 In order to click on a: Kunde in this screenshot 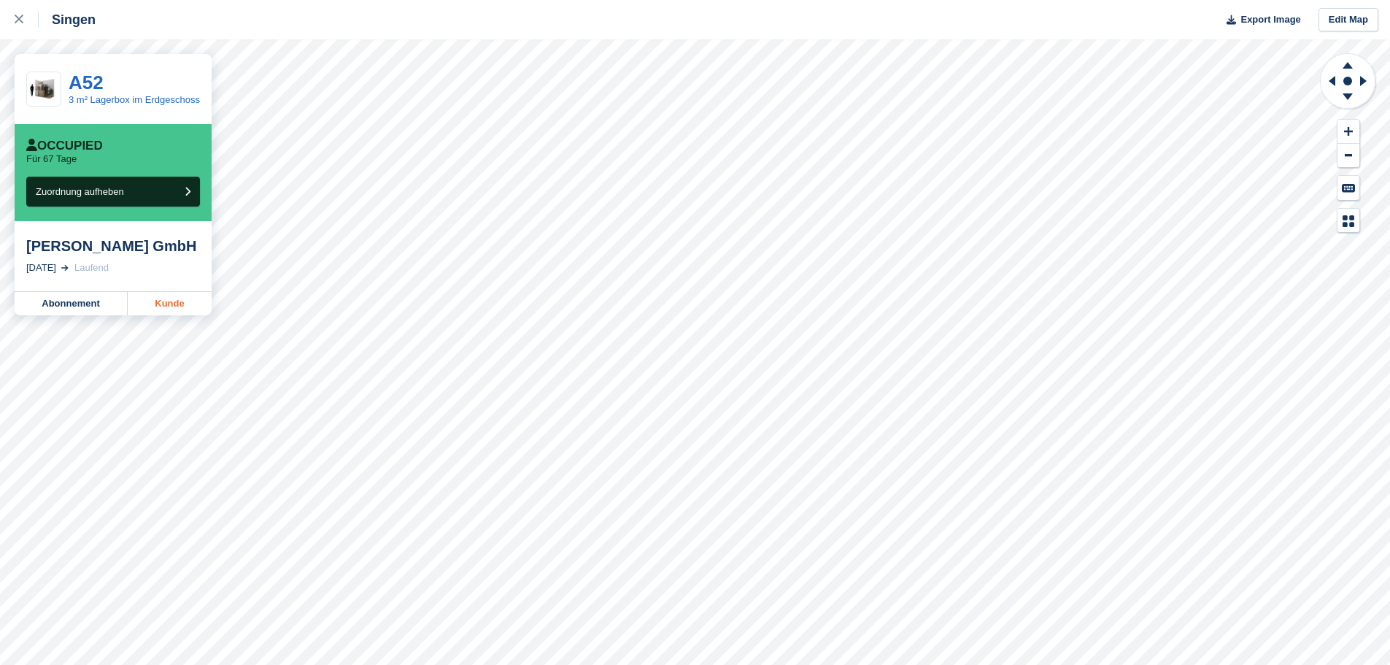, I will do `click(169, 303)`.